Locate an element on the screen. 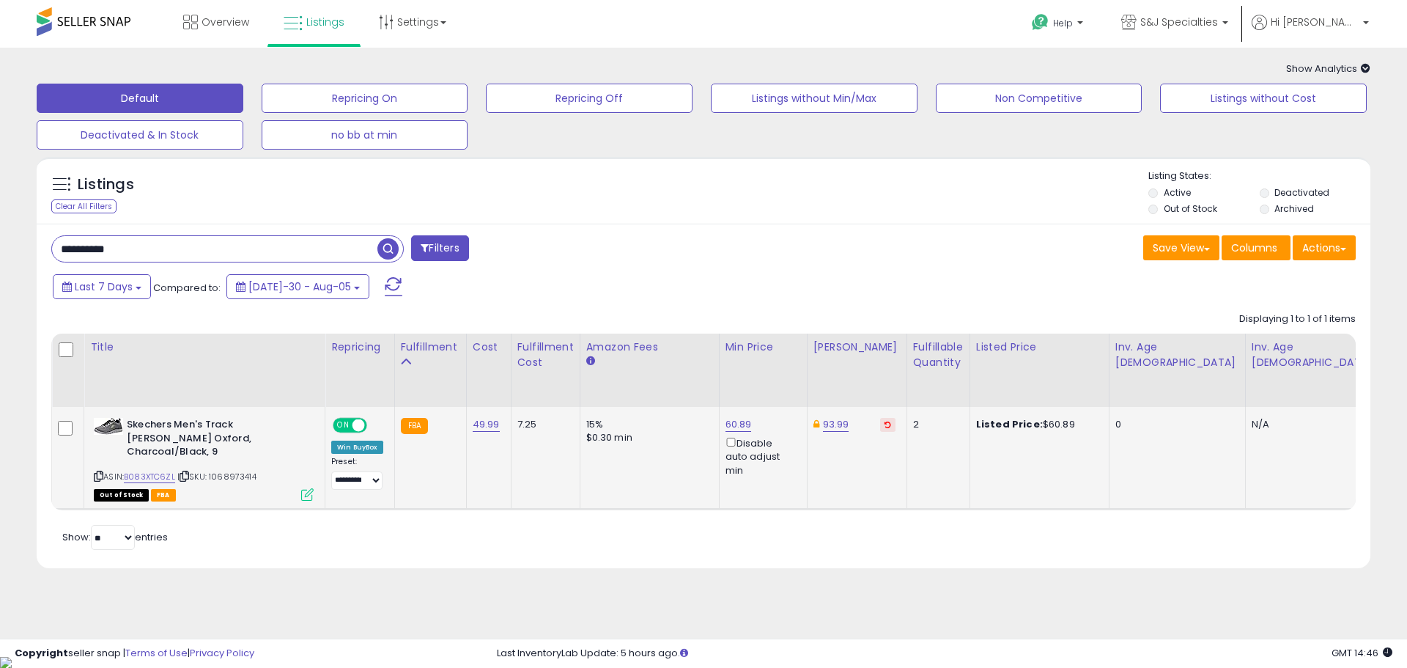  a: Privacy Policy is located at coordinates (222, 652).